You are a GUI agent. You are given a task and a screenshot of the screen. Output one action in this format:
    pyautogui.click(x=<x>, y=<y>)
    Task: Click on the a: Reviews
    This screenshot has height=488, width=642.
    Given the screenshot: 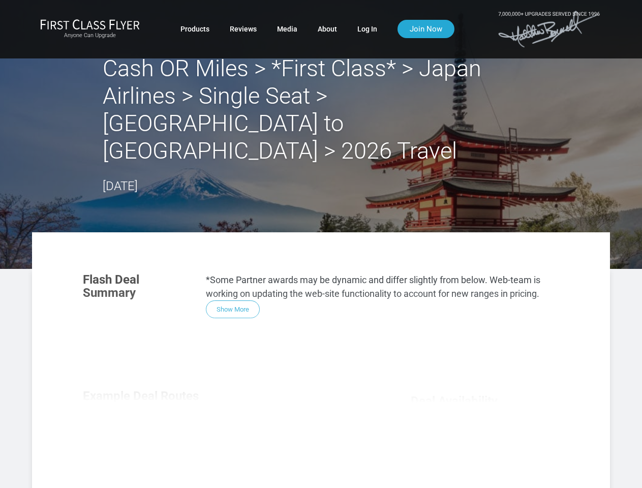 What is the action you would take?
    pyautogui.click(x=243, y=29)
    